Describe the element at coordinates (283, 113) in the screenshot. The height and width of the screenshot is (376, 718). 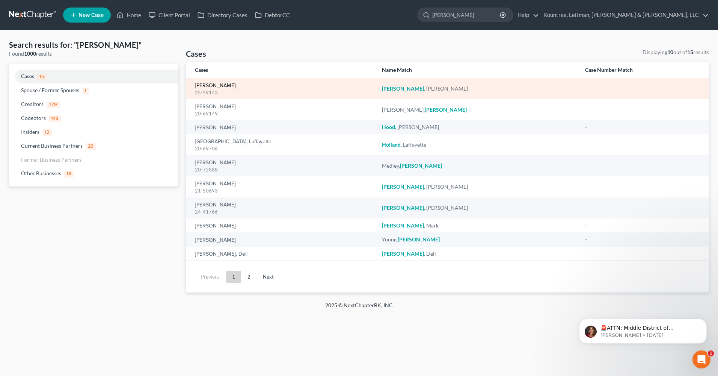
I see `div: 20-69149` at that location.